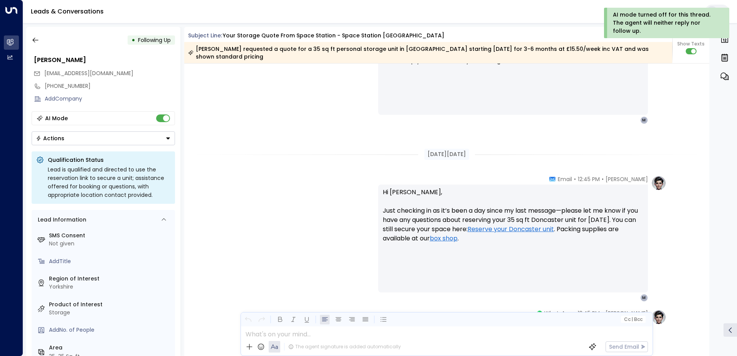  Describe the element at coordinates (633, 319) in the screenshot. I see `span: Cc Bcc` at that location.